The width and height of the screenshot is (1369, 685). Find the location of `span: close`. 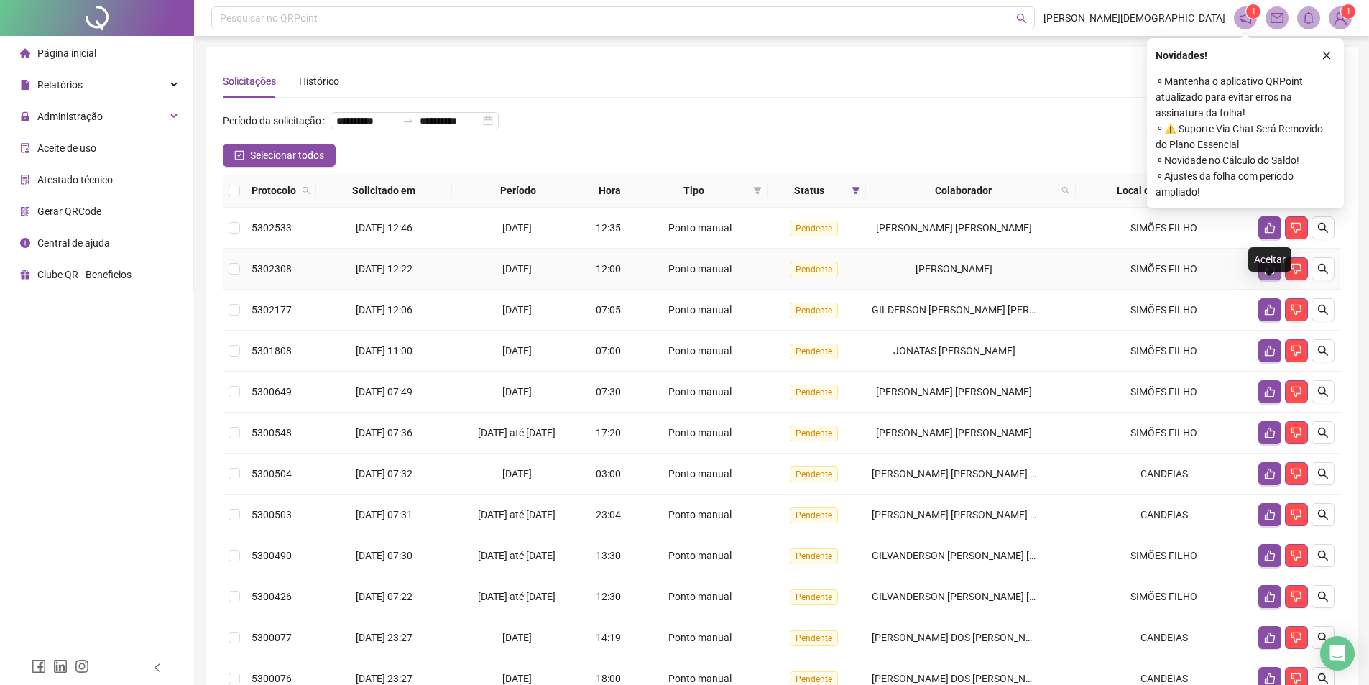

span: close is located at coordinates (1327, 55).